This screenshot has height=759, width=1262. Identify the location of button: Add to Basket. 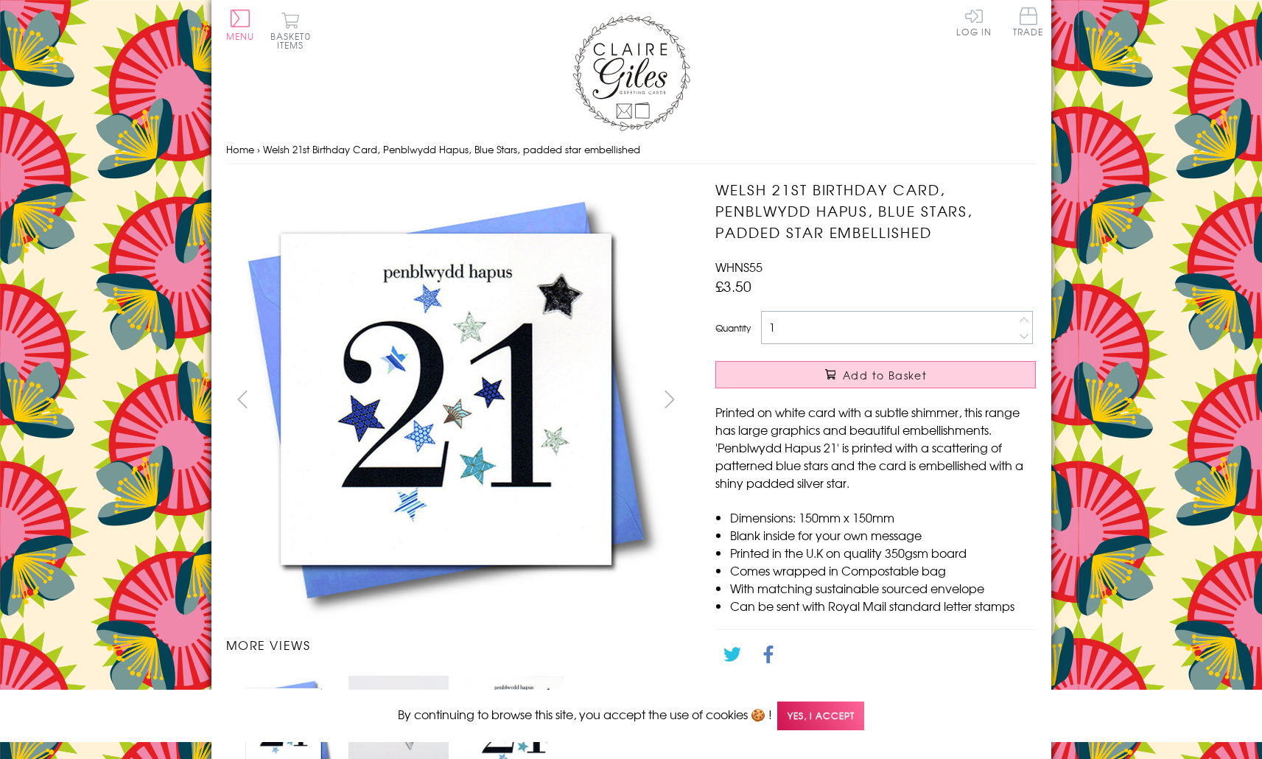
(875, 374).